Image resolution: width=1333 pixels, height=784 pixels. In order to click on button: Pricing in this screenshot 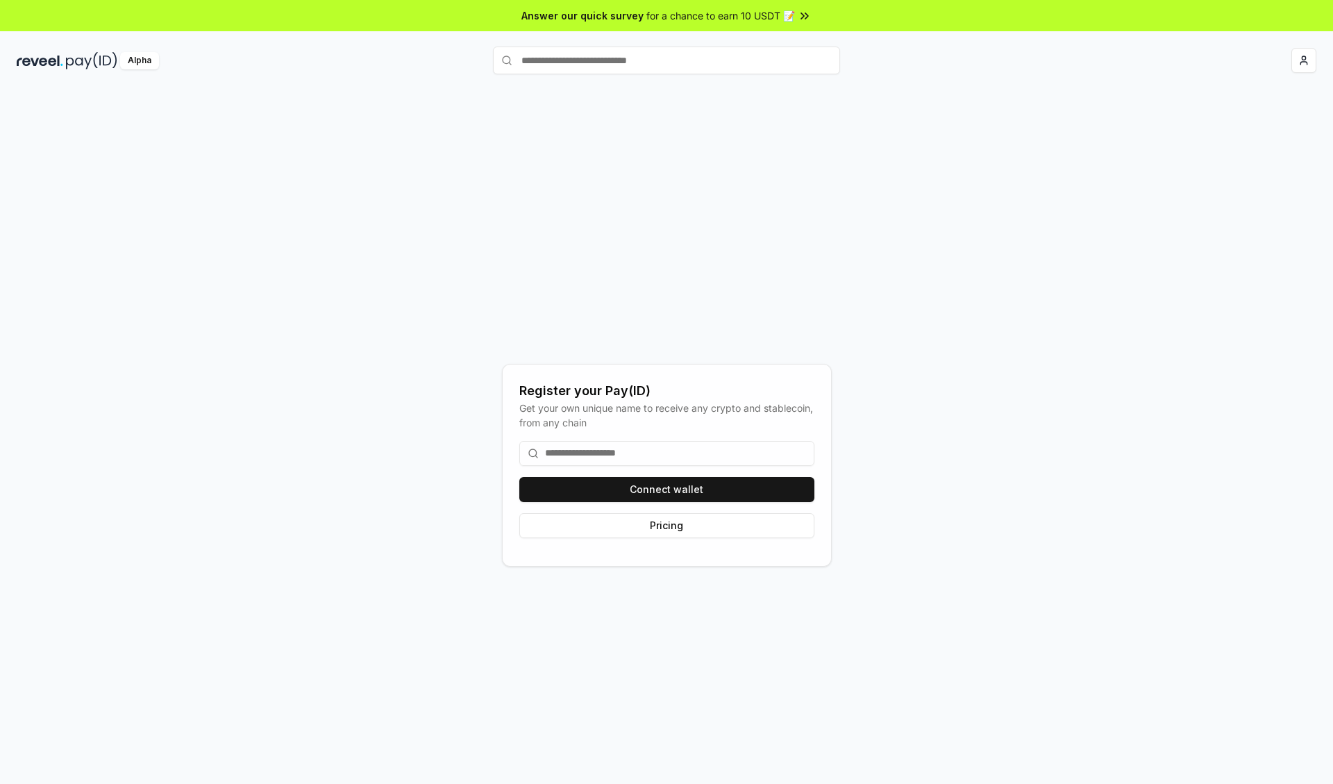, I will do `click(667, 526)`.